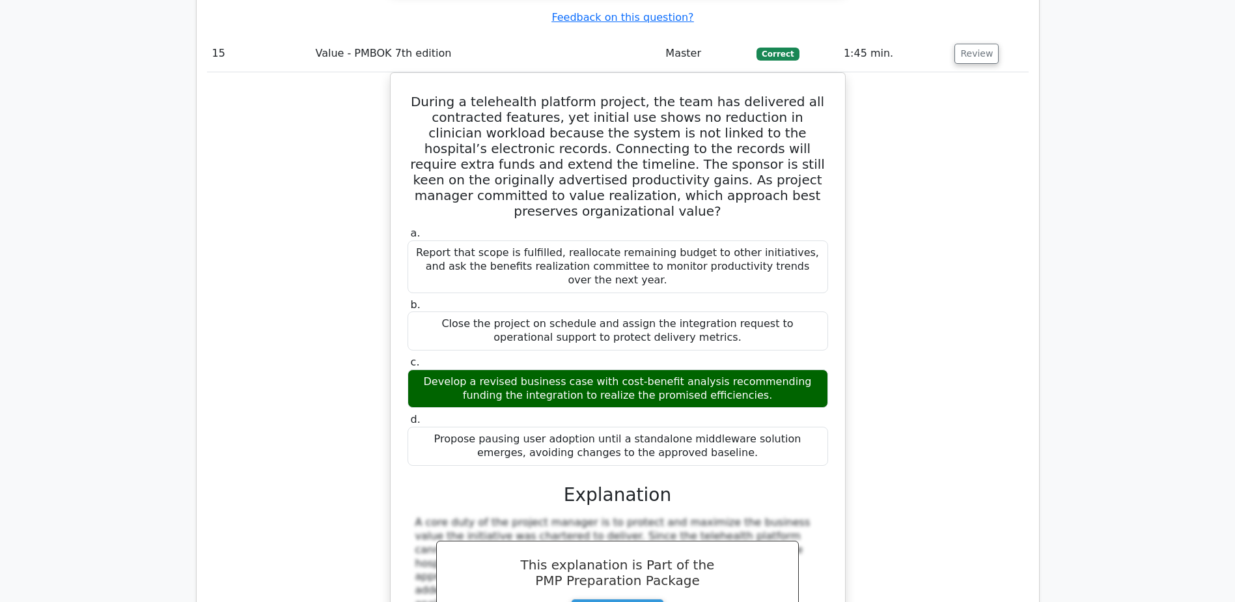  Describe the element at coordinates (485, 53) in the screenshot. I see `td: Value - PMBOK 7th edition` at that location.